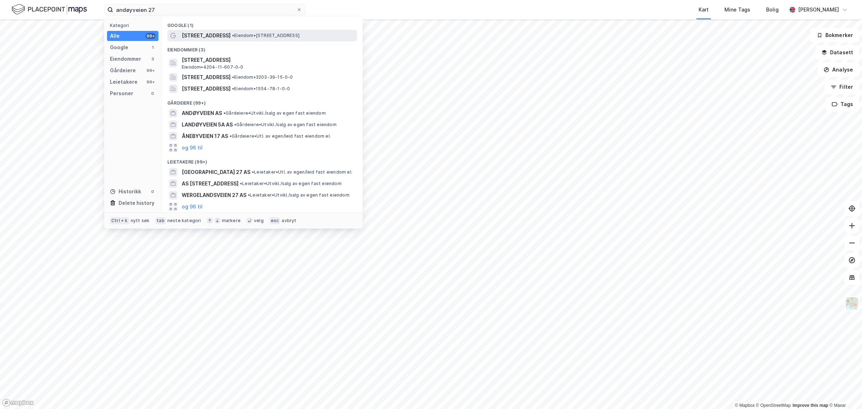 The height and width of the screenshot is (409, 862). Describe the element at coordinates (839, 70) in the screenshot. I see `button: Analyse` at that location.